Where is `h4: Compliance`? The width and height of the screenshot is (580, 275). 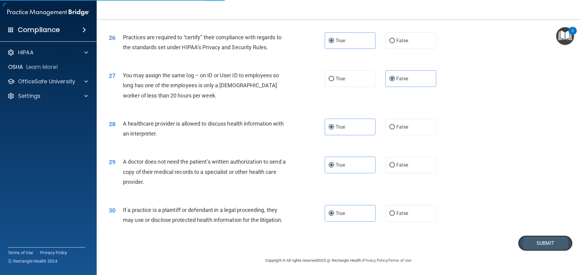 h4: Compliance is located at coordinates (39, 30).